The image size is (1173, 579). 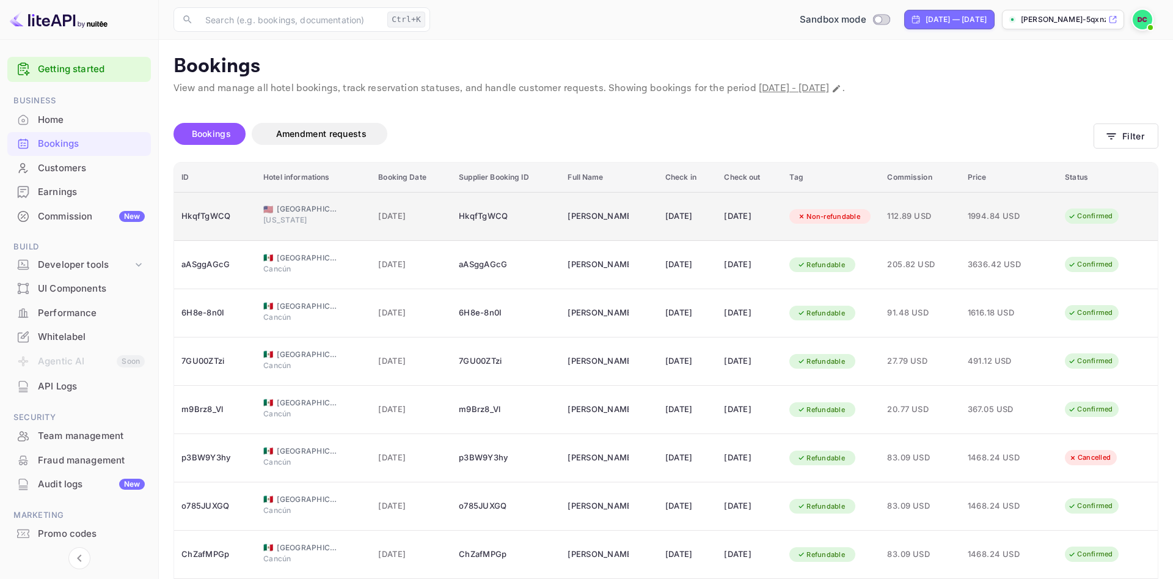 I want to click on th: ID, so click(x=215, y=177).